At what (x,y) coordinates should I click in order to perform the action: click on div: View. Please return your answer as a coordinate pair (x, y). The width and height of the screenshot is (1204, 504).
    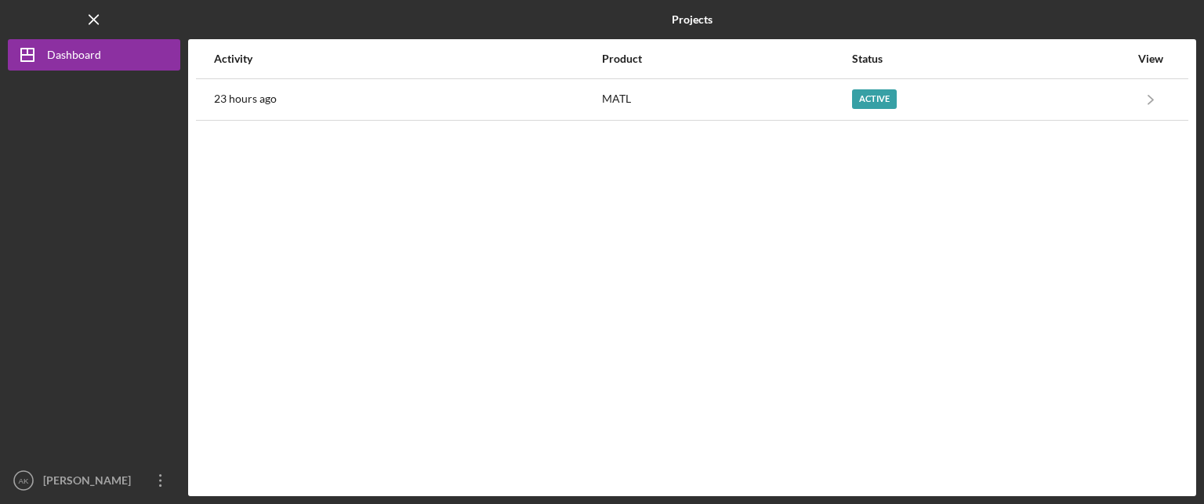
    Looking at the image, I should click on (1151, 59).